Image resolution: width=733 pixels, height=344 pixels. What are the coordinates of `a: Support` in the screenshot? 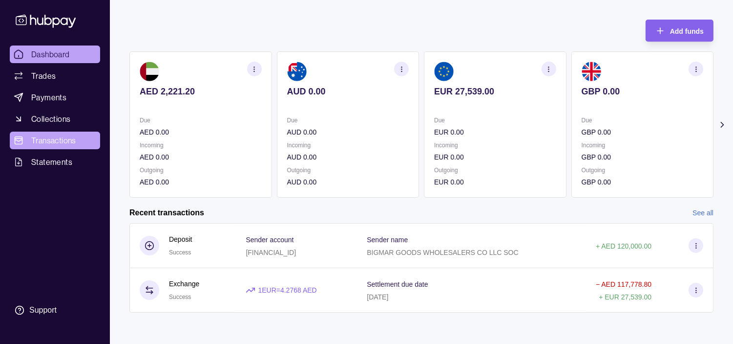 It's located at (55, 310).